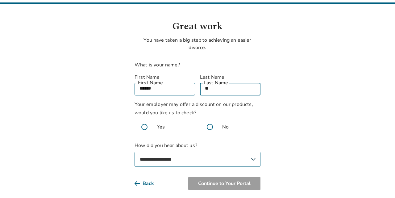 The width and height of the screenshot is (395, 198). Describe the element at coordinates (379, 183) in the screenshot. I see `div: Chat Widget` at that location.